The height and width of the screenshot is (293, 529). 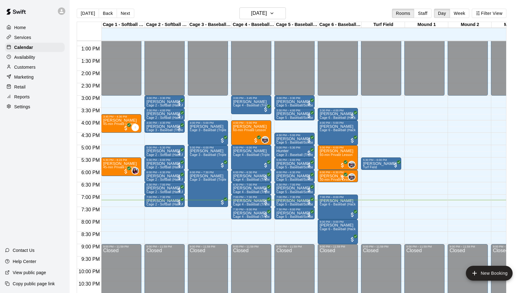 What do you see at coordinates (164, 114) in the screenshot?
I see `div: 3:30 PM – 4:00 PM: Clint Marcus` at bounding box center [164, 114].